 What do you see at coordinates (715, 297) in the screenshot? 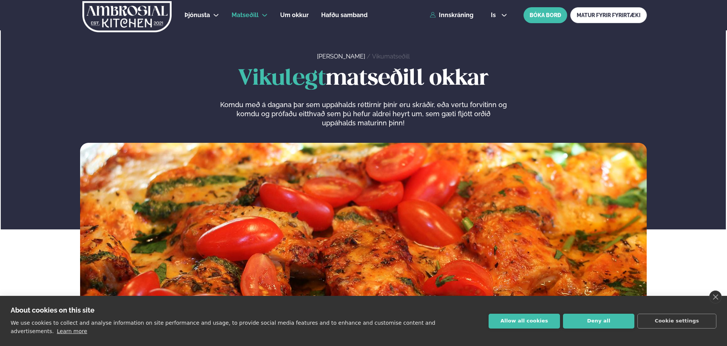
I see `a: close` at bounding box center [715, 297].